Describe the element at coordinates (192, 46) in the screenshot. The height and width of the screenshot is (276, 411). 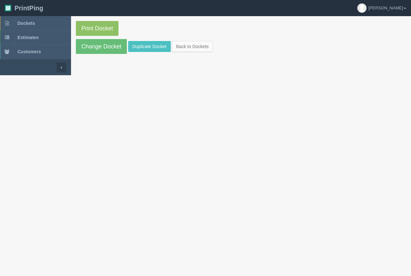
I see `a: Back to Dockets` at that location.